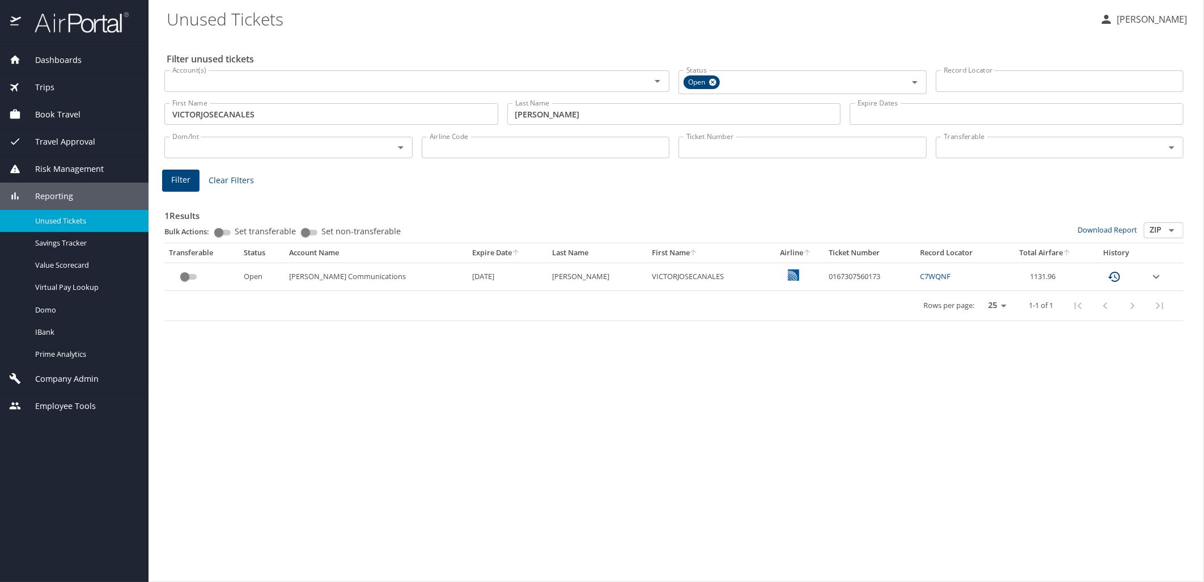 Image resolution: width=1204 pixels, height=582 pixels. I want to click on h1: Unused Tickets, so click(629, 19).